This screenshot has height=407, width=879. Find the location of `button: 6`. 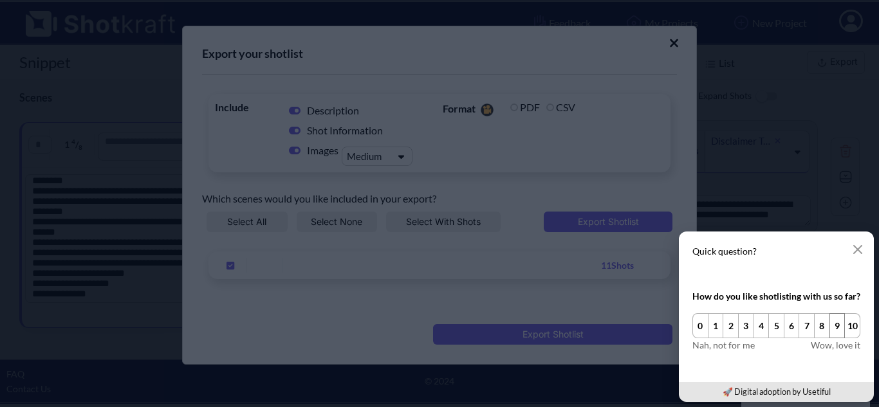

button: 6 is located at coordinates (792, 326).